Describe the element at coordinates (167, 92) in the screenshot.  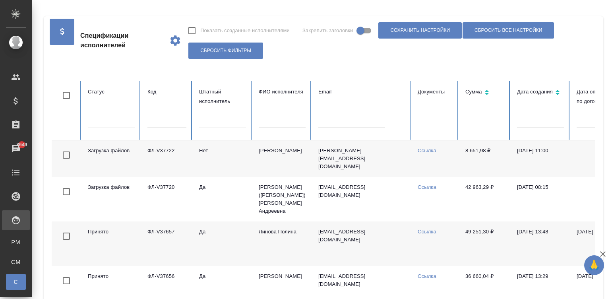
I see `div: Код` at that location.